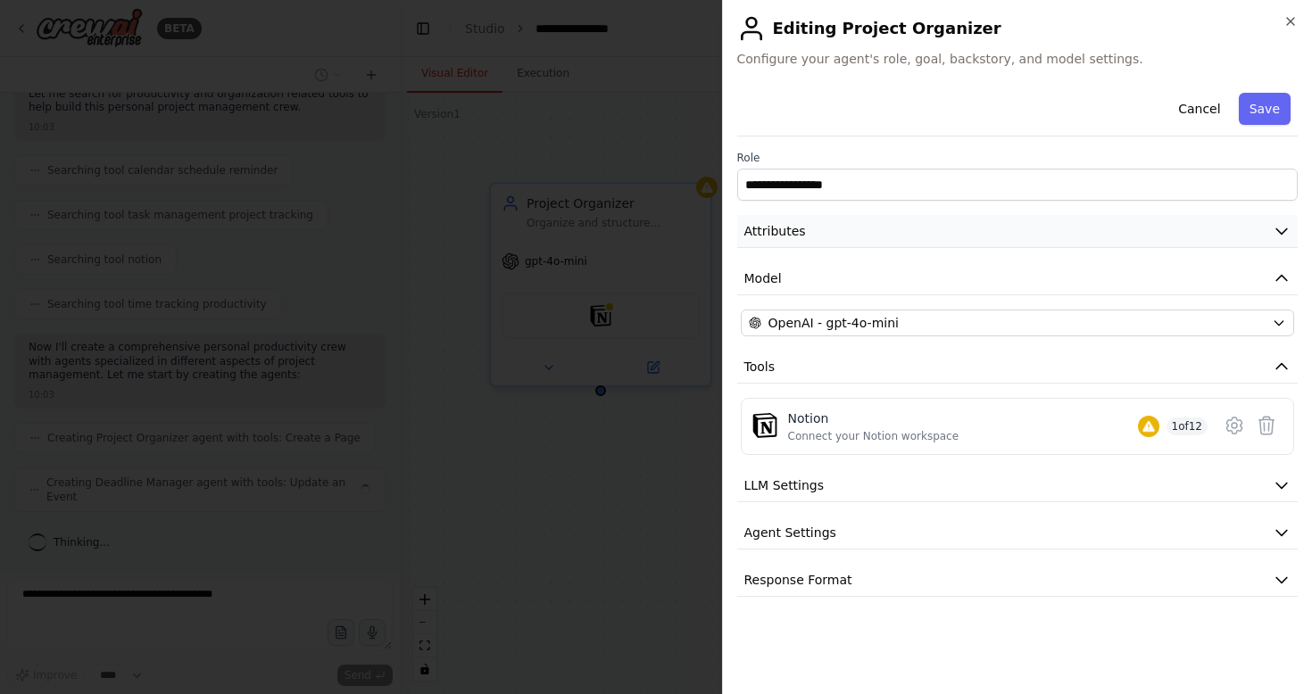  Describe the element at coordinates (798, 580) in the screenshot. I see `span: Response Format` at that location.